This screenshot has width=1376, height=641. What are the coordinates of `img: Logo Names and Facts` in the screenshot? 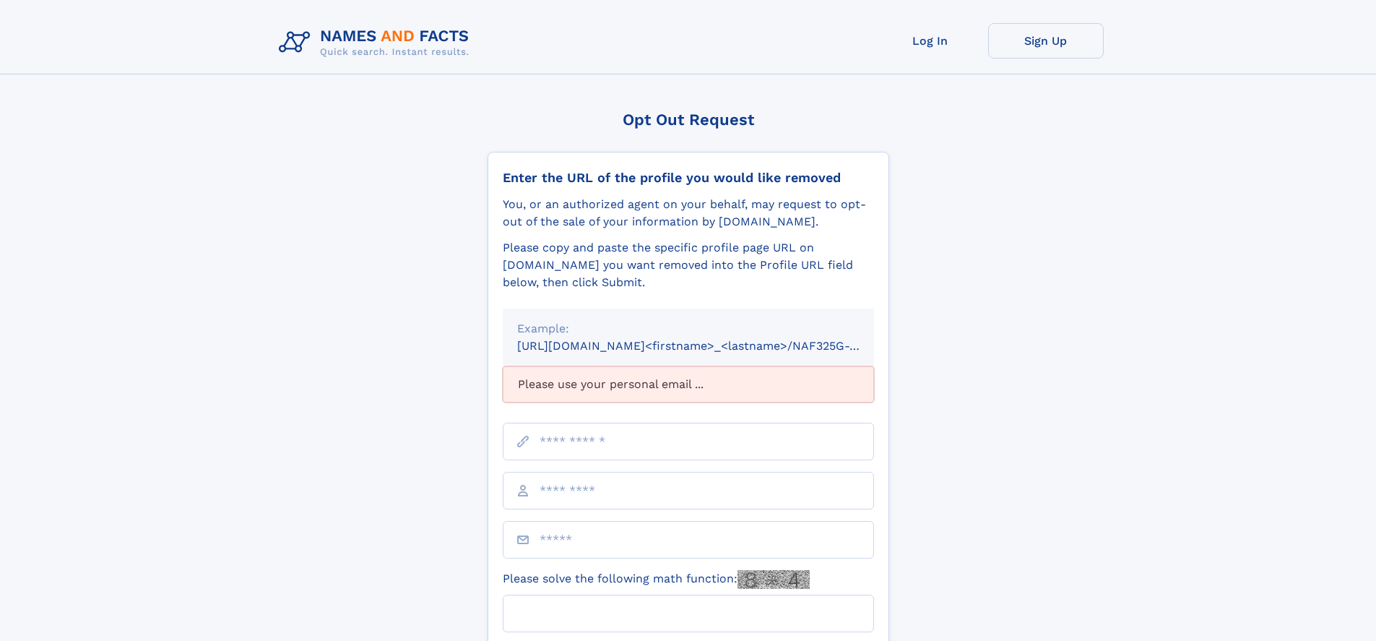 It's located at (377, 43).